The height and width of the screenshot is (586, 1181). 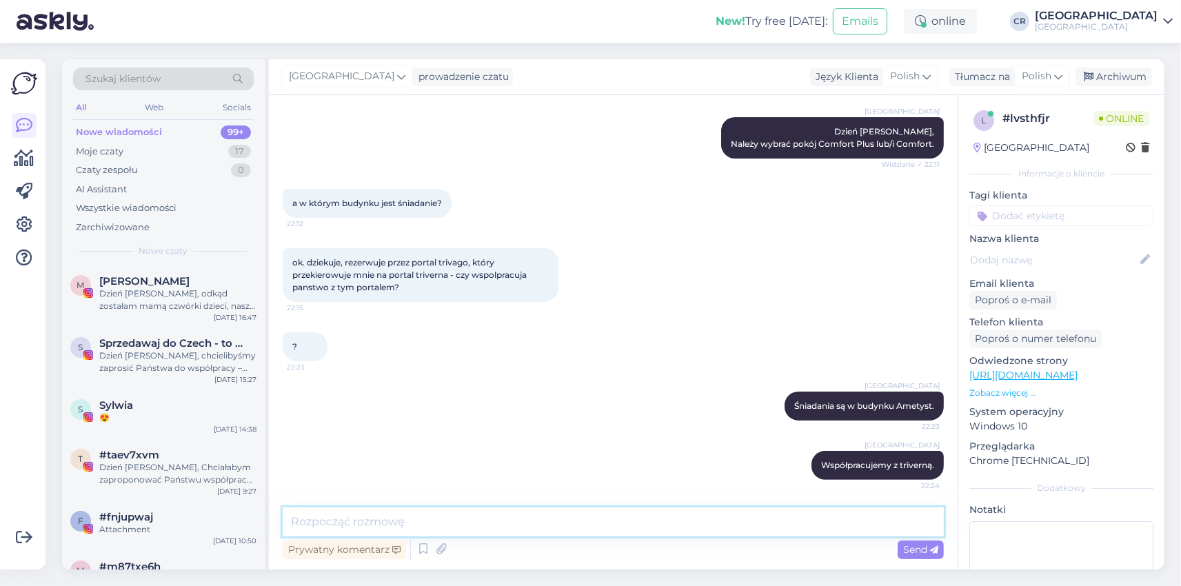 I want to click on button: Emails, so click(x=859, y=21).